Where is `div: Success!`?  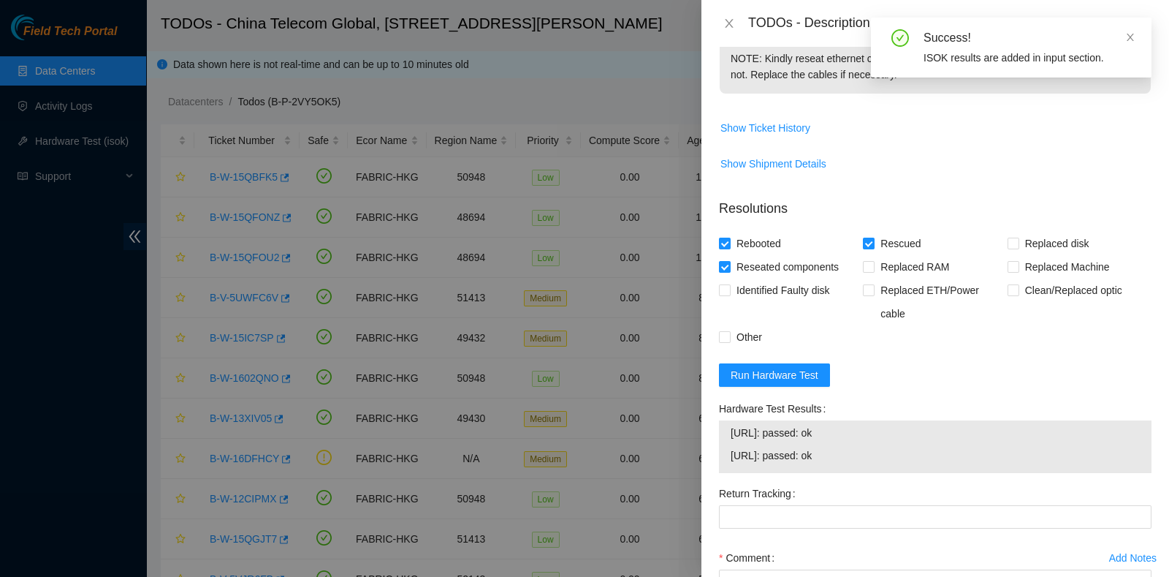
div: Success! is located at coordinates (1029, 38).